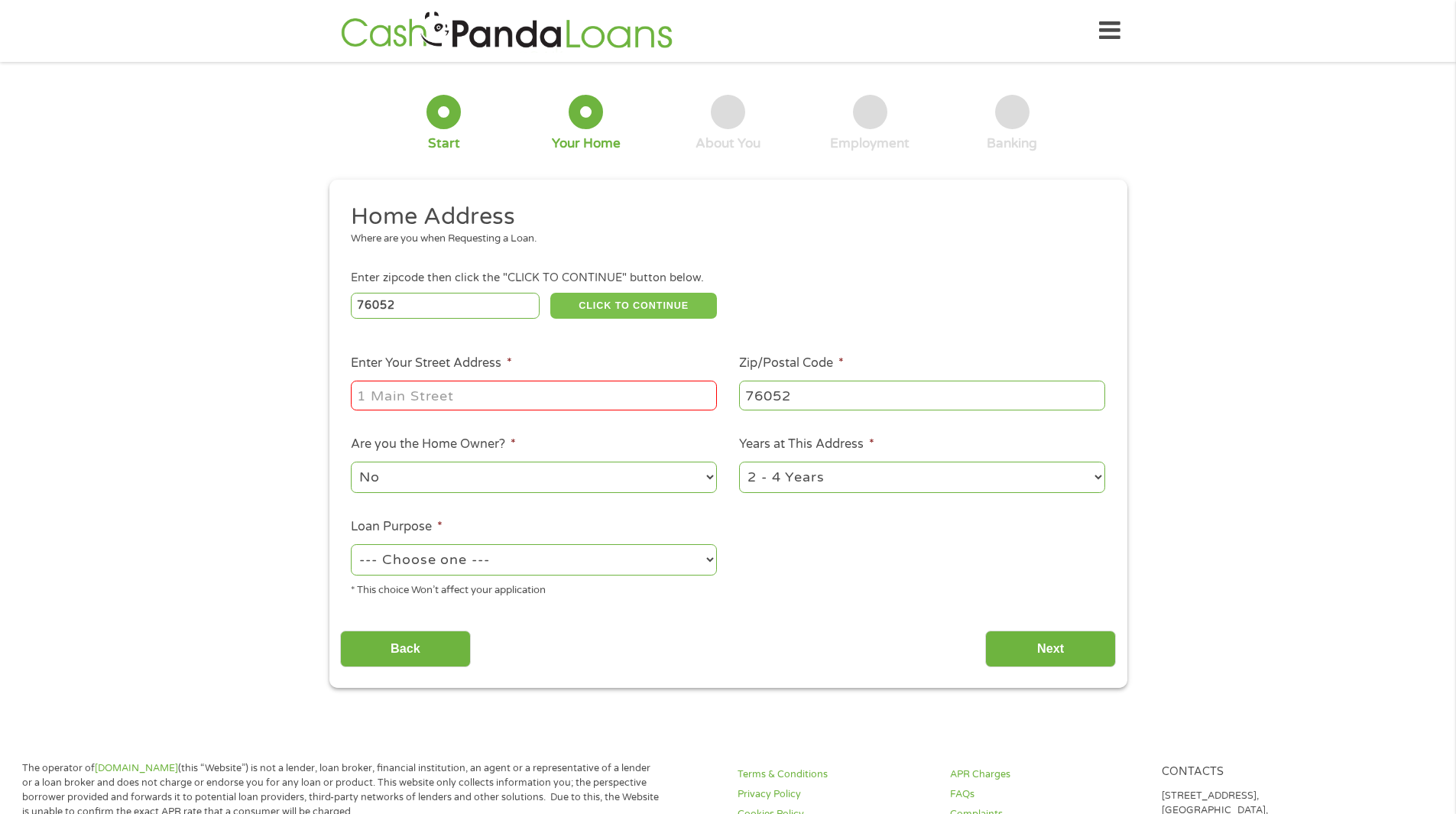 The image size is (1456, 814). I want to click on input: Back, so click(405, 648).